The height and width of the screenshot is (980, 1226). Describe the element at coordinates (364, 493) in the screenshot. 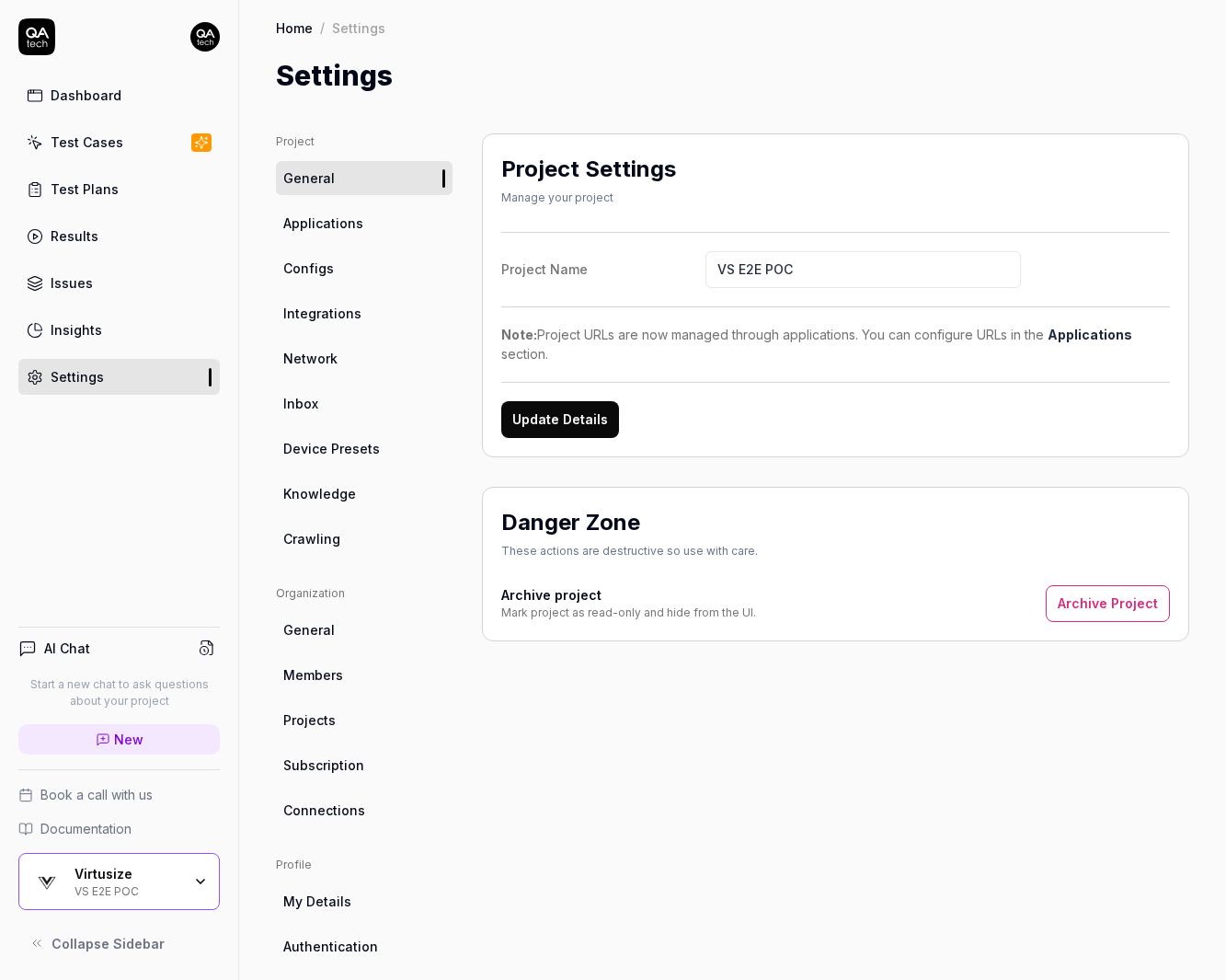

I see `a: Knowledge` at that location.